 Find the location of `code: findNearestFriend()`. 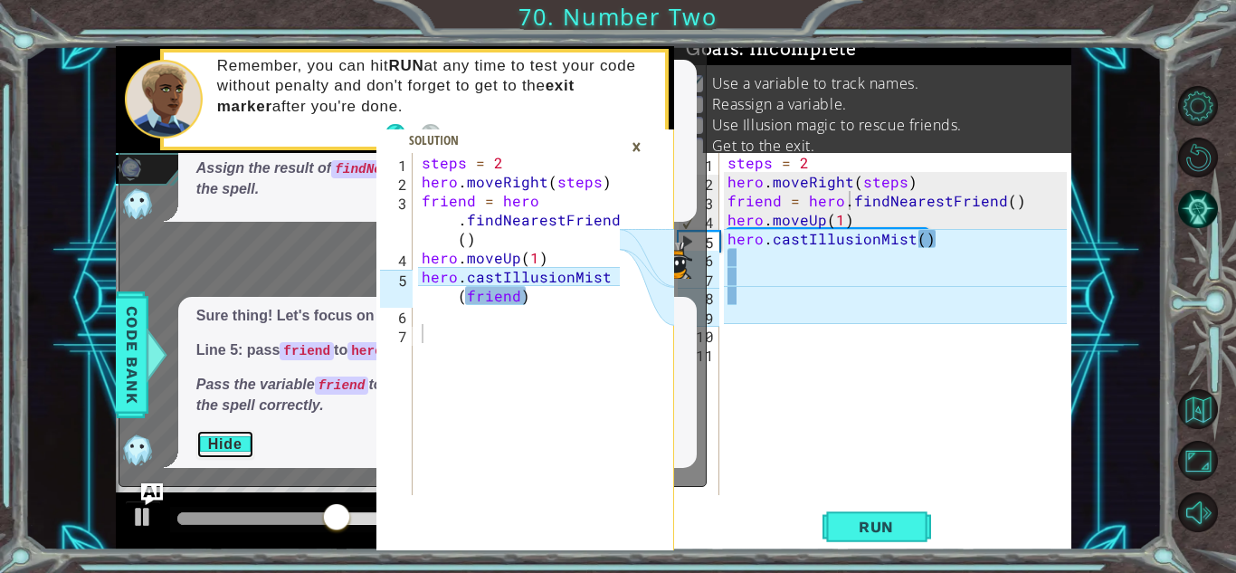

code: findNearestFriend() is located at coordinates (409, 169).